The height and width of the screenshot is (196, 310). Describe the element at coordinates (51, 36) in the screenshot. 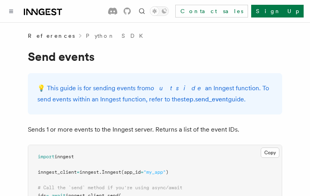

I see `span: References` at that location.